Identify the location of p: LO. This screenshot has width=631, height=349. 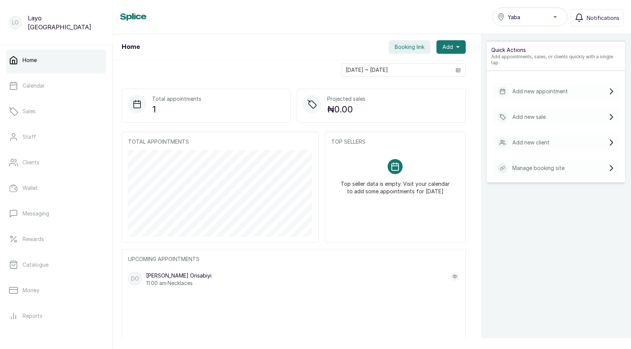
(15, 23).